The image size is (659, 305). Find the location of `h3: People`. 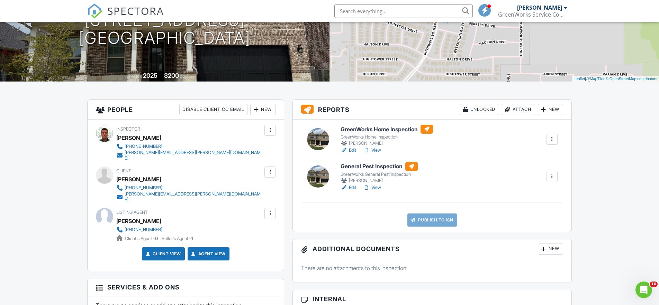

h3: People is located at coordinates (185, 110).